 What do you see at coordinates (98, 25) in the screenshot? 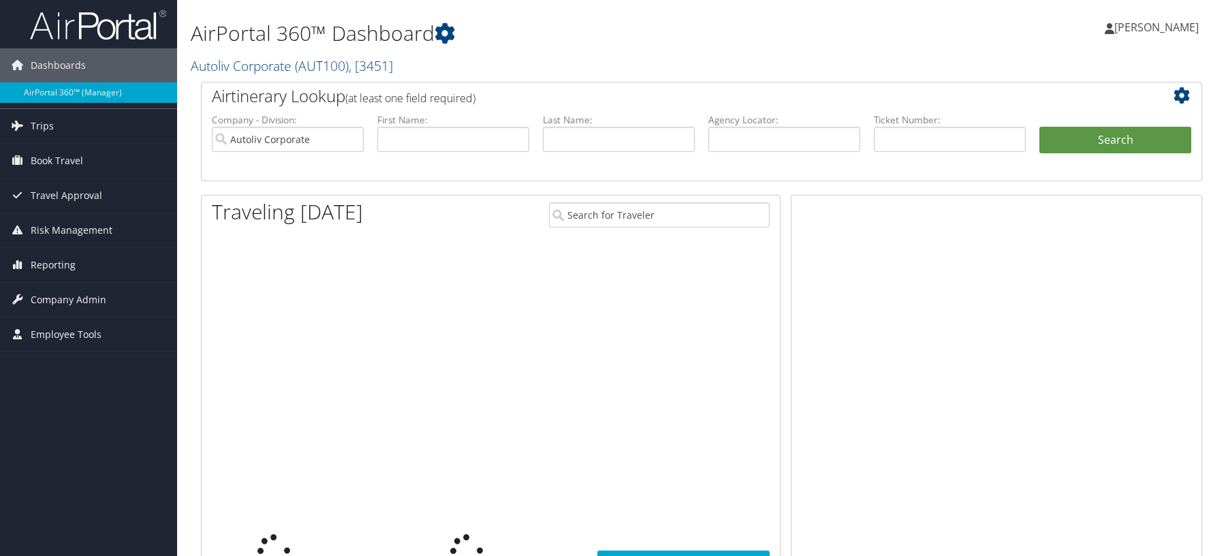
I see `img: airportal-logo.png` at bounding box center [98, 25].